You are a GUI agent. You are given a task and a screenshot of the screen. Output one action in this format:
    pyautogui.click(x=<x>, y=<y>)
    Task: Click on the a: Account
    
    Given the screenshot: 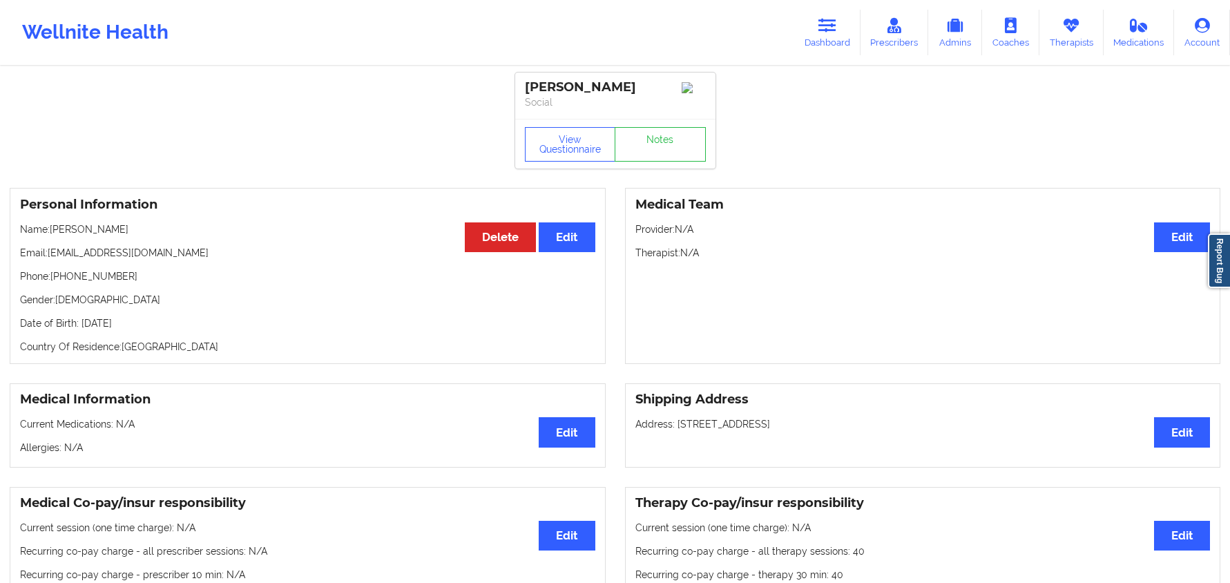 What is the action you would take?
    pyautogui.click(x=1201, y=32)
    